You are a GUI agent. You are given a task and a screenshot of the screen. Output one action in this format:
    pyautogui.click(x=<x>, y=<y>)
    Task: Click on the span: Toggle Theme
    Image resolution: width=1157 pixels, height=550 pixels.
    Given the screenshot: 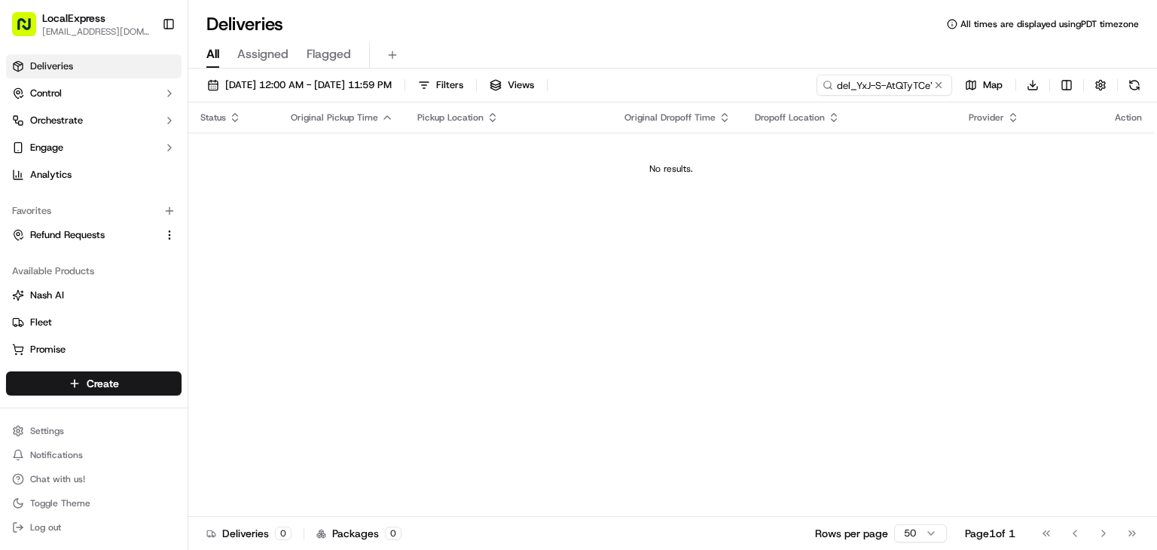 What is the action you would take?
    pyautogui.click(x=60, y=503)
    